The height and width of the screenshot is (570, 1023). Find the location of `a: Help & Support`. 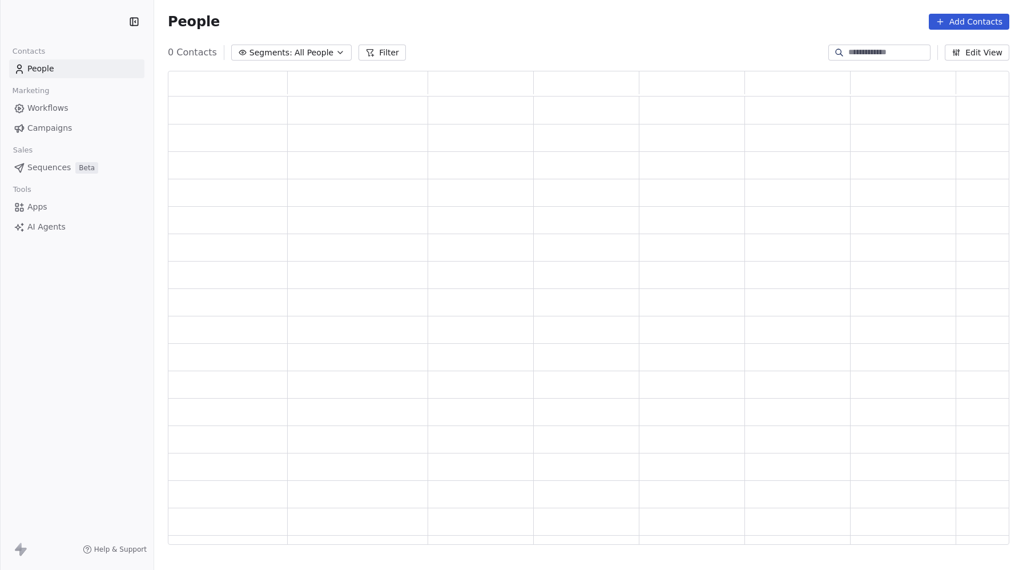

a: Help & Support is located at coordinates (115, 549).